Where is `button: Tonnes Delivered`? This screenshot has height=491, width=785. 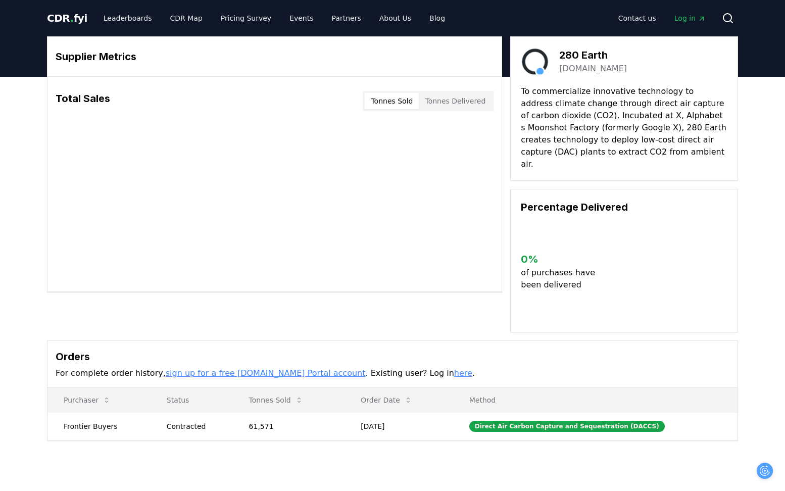 button: Tonnes Delivered is located at coordinates (455, 101).